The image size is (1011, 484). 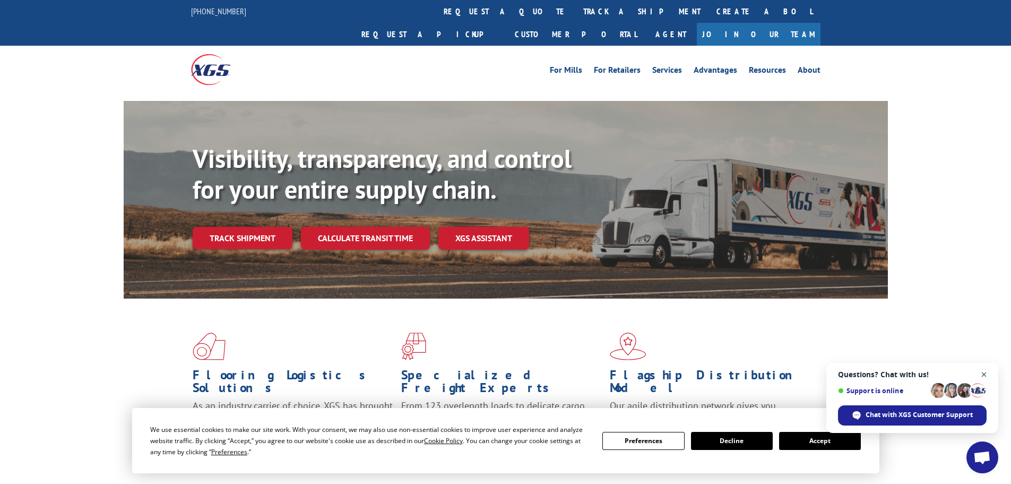 What do you see at coordinates (628, 346) in the screenshot?
I see `img: xgs-icon-flagship-distribution-model-red` at bounding box center [628, 346].